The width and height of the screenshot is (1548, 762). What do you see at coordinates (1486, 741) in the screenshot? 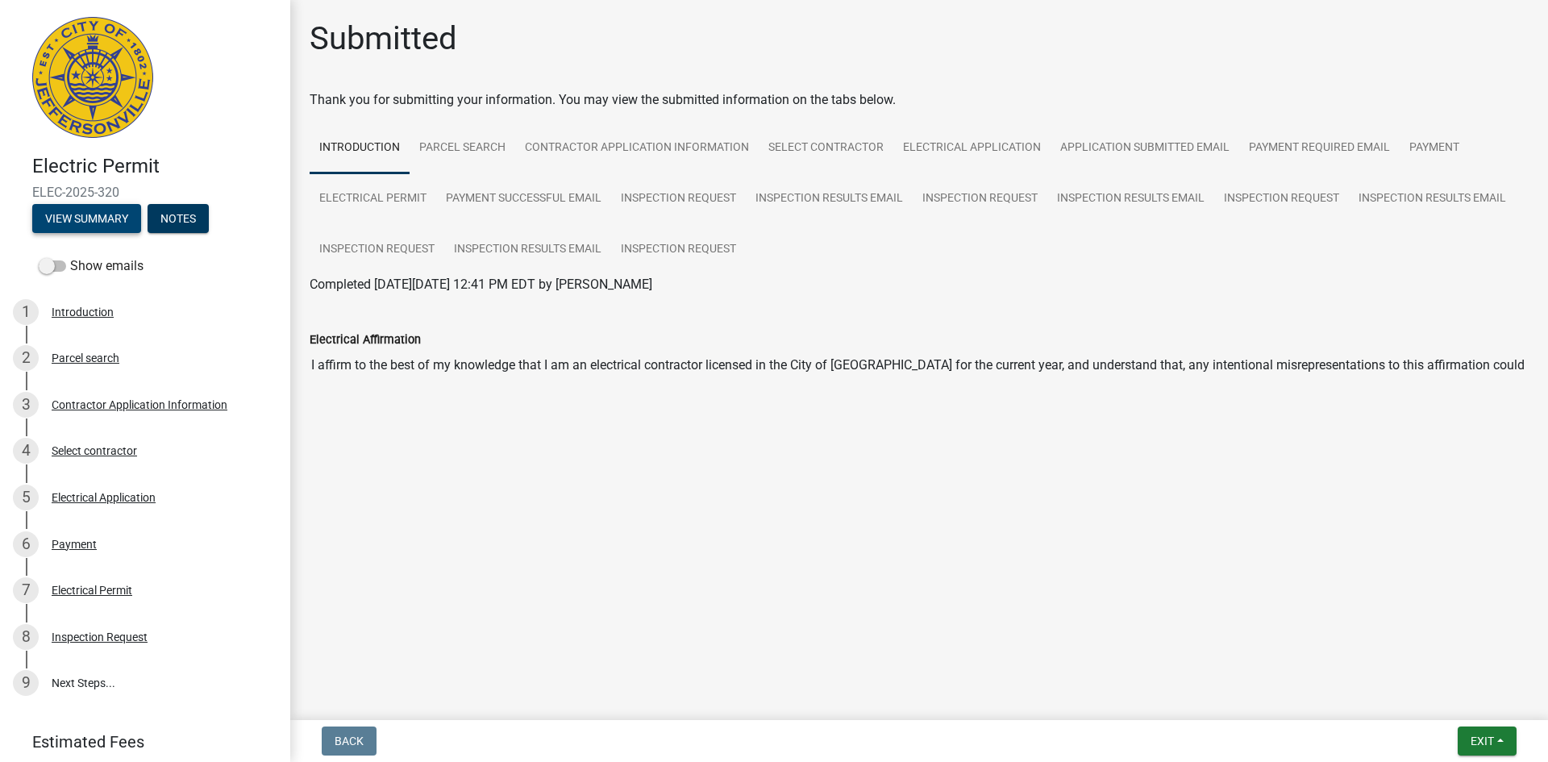
I see `button: Exit` at bounding box center [1486, 741].